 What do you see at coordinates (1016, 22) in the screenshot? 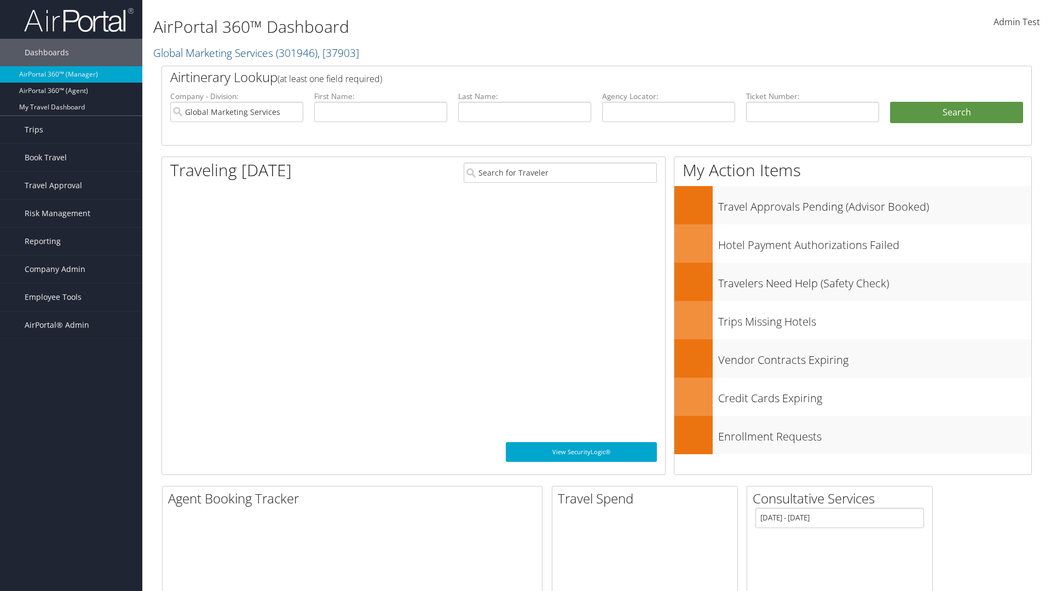
I see `span: Admin Test` at bounding box center [1016, 22].